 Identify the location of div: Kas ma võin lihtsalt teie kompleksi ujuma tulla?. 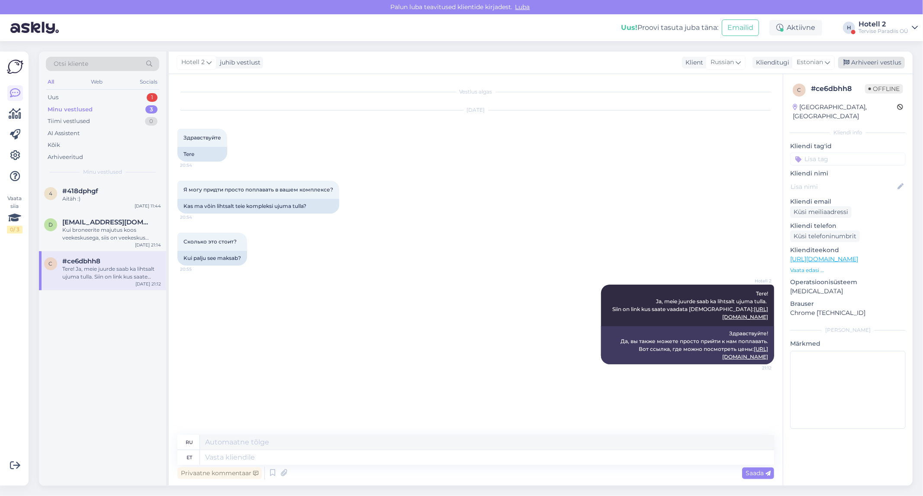
(258, 206).